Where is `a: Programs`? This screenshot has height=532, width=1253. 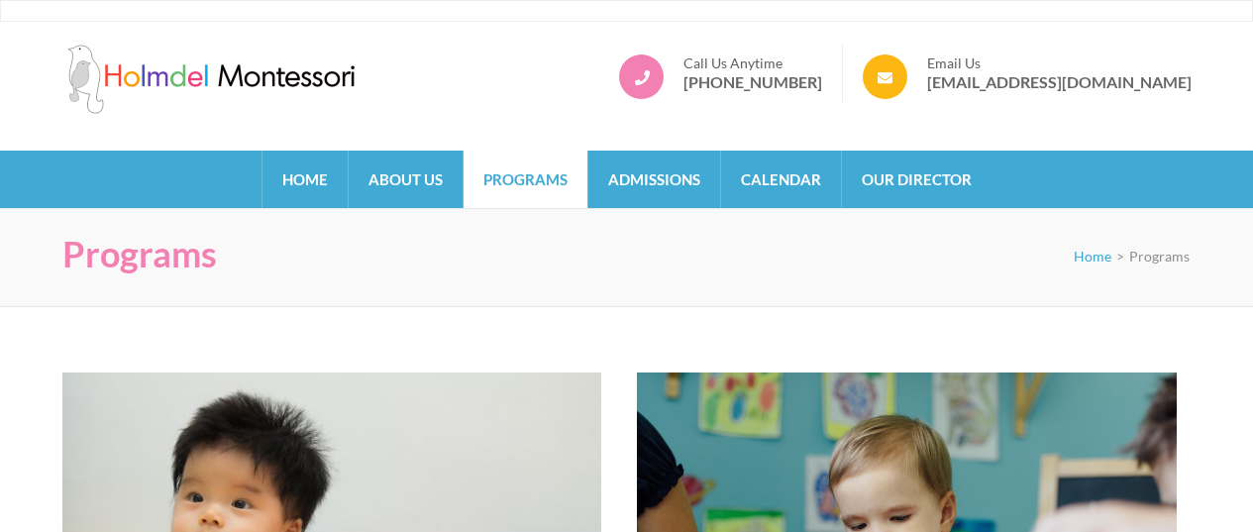 a: Programs is located at coordinates (525, 179).